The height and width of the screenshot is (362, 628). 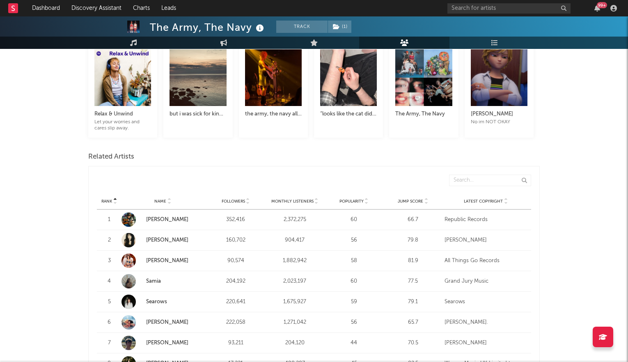 I want to click on div: Let your worries and cares slip away., so click(x=123, y=125).